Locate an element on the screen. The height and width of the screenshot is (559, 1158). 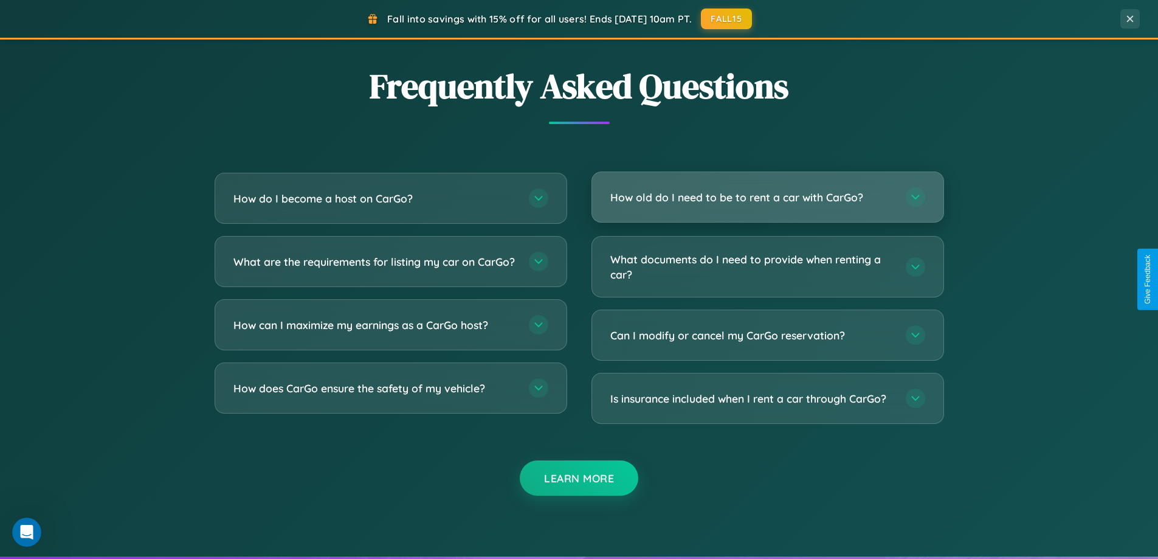
h3: How can I maximize my earnings as a CarGo host? is located at coordinates (375, 325).